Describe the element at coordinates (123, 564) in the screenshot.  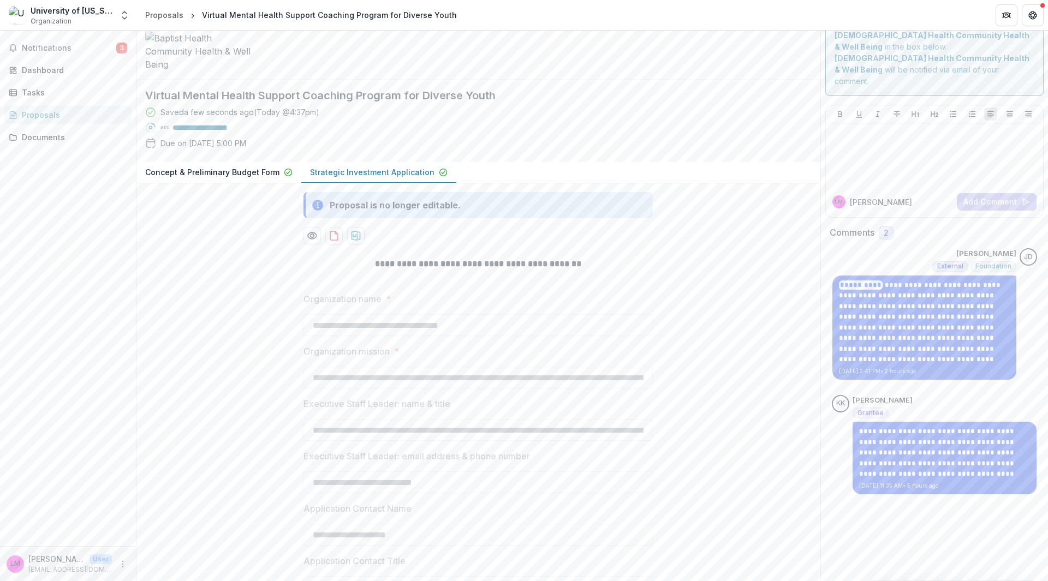
I see `button: More` at that location.